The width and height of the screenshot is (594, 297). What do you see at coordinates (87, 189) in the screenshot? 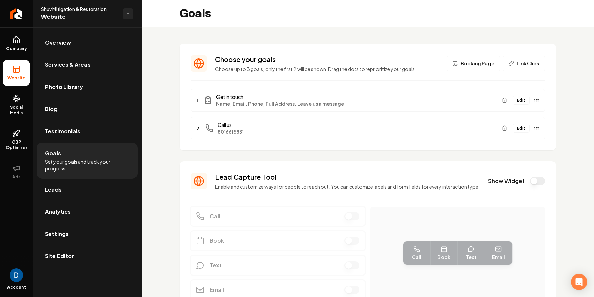
I see `a: Leads` at bounding box center [87, 189].